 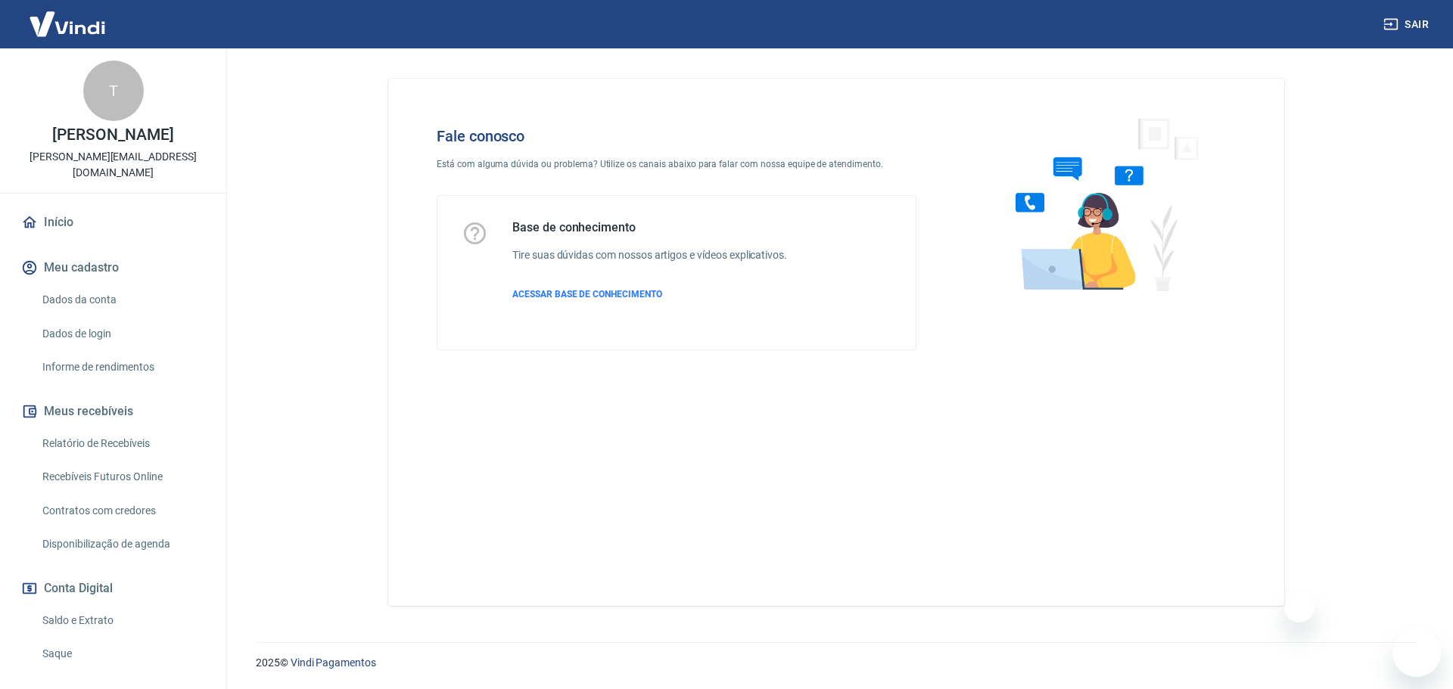 I want to click on a: Recebíveis Futuros Online, so click(x=122, y=477).